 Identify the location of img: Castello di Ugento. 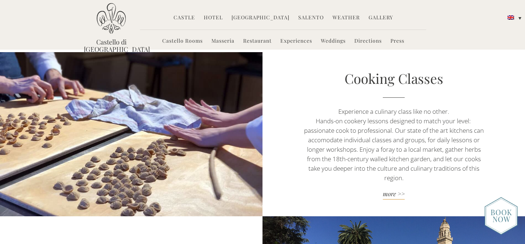
(111, 18).